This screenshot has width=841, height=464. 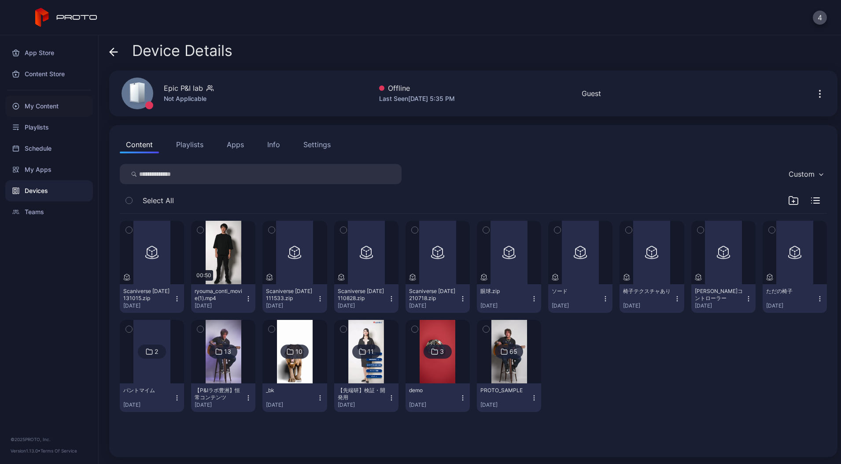 I want to click on div: Info, so click(x=274, y=144).